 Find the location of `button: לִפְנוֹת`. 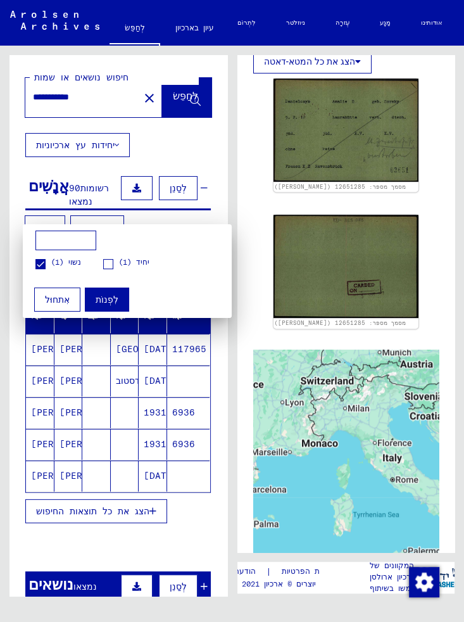

button: לִפְנוֹת is located at coordinates (107, 300).